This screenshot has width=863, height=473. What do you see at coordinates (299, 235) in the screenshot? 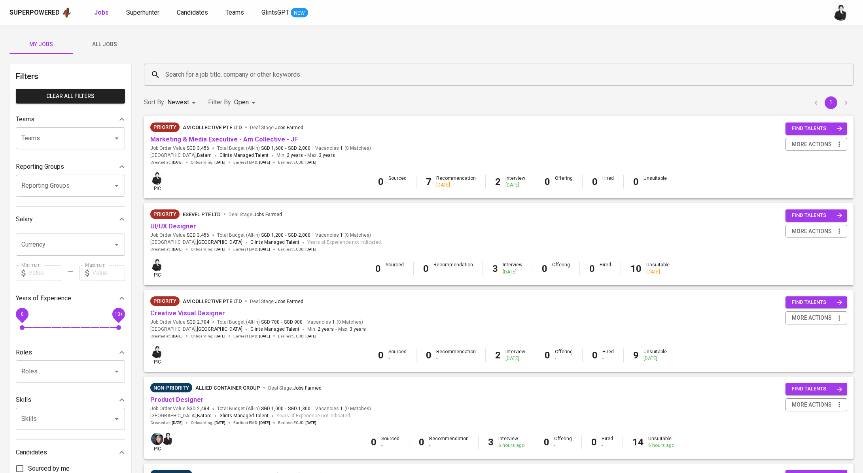
I see `span: SGD 2,000` at bounding box center [299, 235].